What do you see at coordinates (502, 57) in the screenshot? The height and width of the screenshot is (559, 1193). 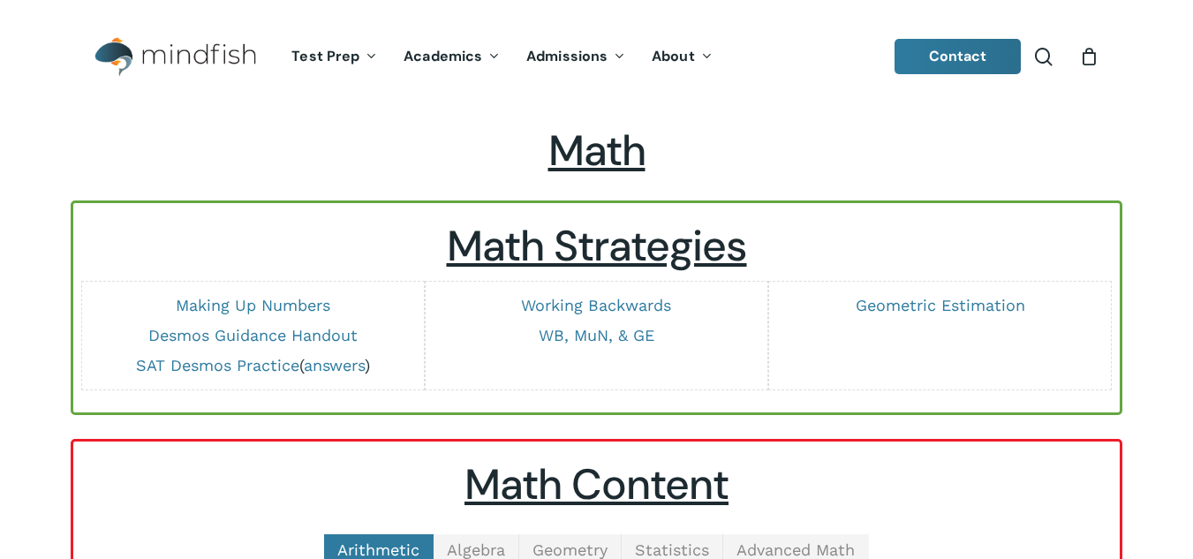 I see `nav: Main Menu` at bounding box center [502, 57].